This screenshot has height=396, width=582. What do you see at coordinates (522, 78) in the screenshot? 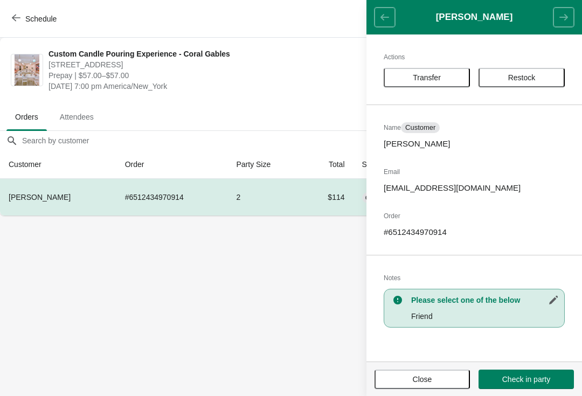
I see `span: Restock` at bounding box center [522, 78].